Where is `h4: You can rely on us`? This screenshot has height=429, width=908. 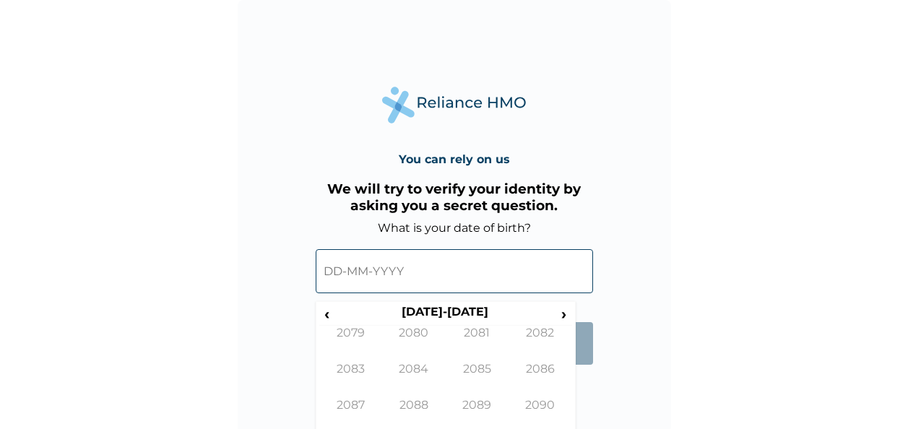 h4: You can rely on us is located at coordinates (454, 159).